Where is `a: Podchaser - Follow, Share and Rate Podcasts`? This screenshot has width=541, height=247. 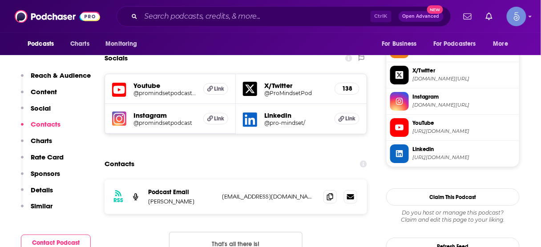 a: Podchaser - Follow, Share and Rate Podcasts is located at coordinates (57, 16).